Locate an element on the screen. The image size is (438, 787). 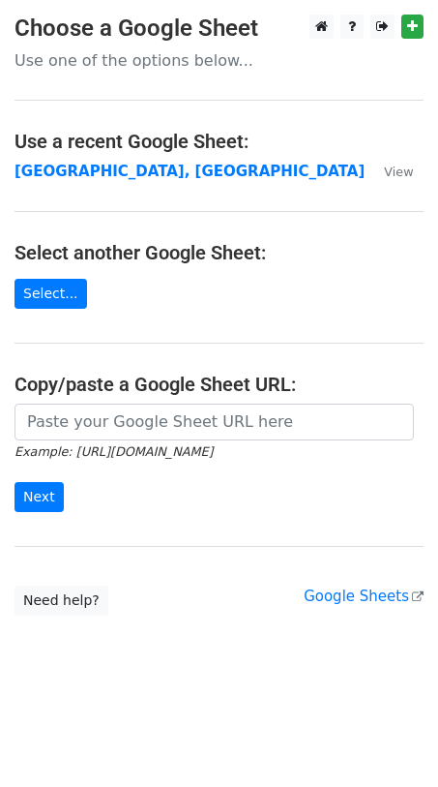
p: Use one of the options below... is located at coordinates (219, 60).